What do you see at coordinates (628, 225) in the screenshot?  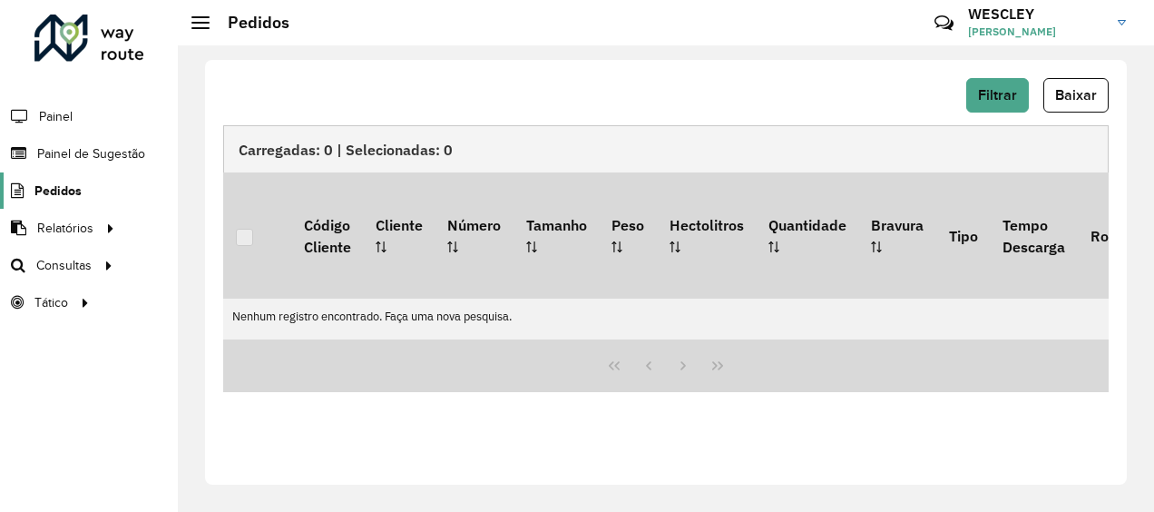 I see `font: Peso` at bounding box center [628, 225].